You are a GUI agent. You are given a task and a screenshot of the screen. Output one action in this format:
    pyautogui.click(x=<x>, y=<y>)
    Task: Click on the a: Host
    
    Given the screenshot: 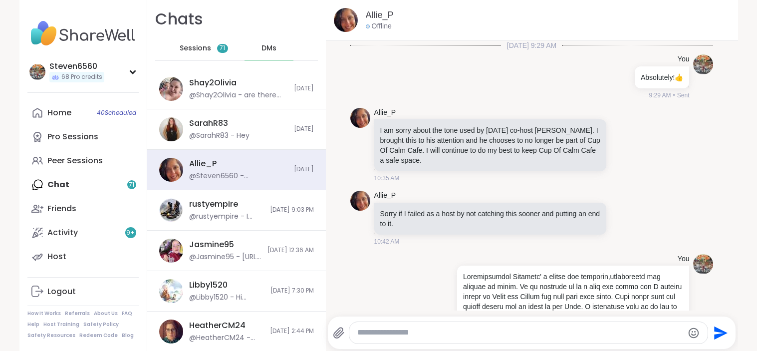 What is the action you would take?
    pyautogui.click(x=83, y=257)
    